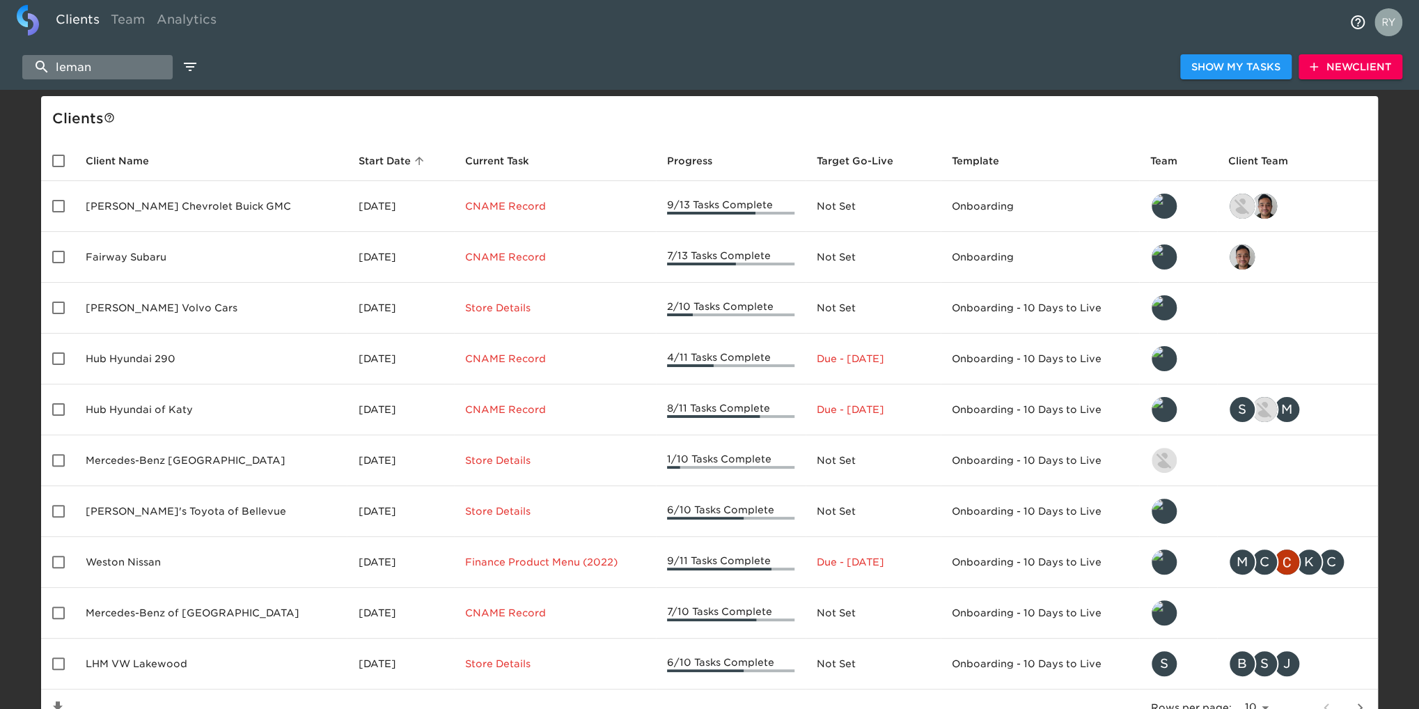 This screenshot has height=709, width=1419. I want to click on img: logo, so click(28, 20).